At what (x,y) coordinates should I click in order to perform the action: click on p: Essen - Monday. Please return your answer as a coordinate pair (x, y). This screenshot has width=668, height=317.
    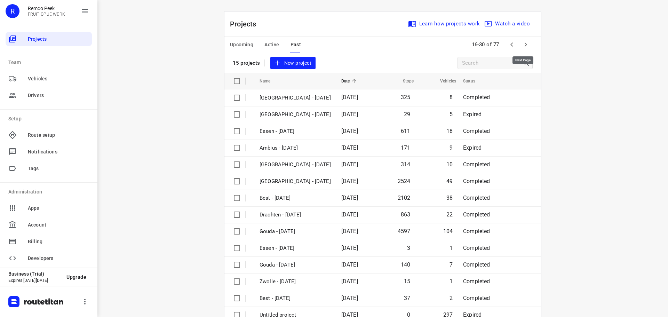
    Looking at the image, I should click on (295, 131).